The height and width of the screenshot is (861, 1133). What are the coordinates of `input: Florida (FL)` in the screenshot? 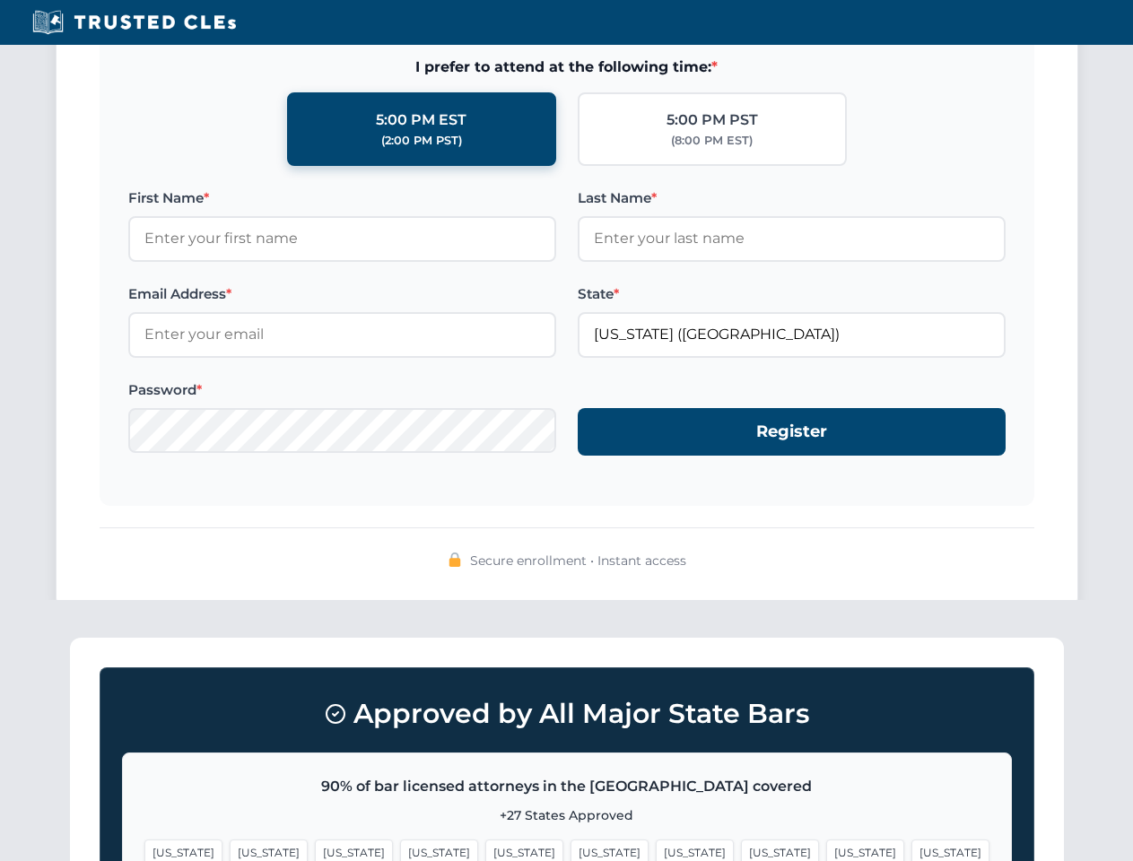 It's located at (791, 335).